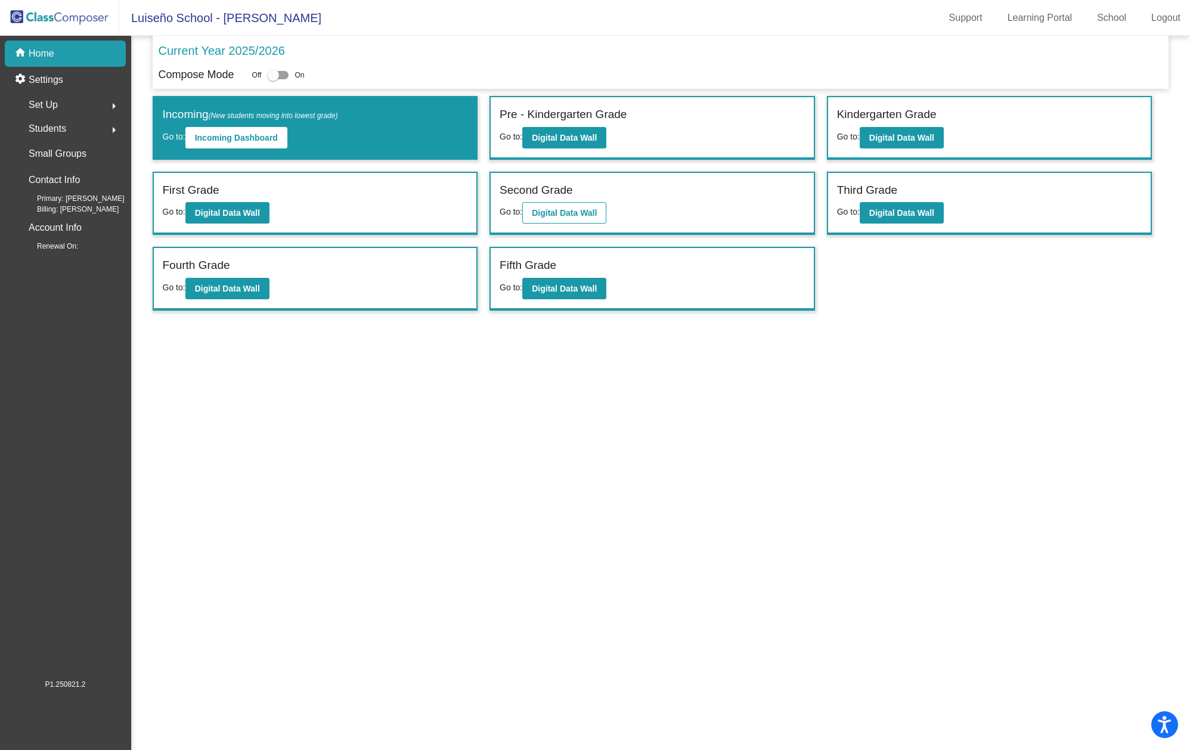 The height and width of the screenshot is (750, 1190). Describe the element at coordinates (46, 80) in the screenshot. I see `p: Settings` at that location.